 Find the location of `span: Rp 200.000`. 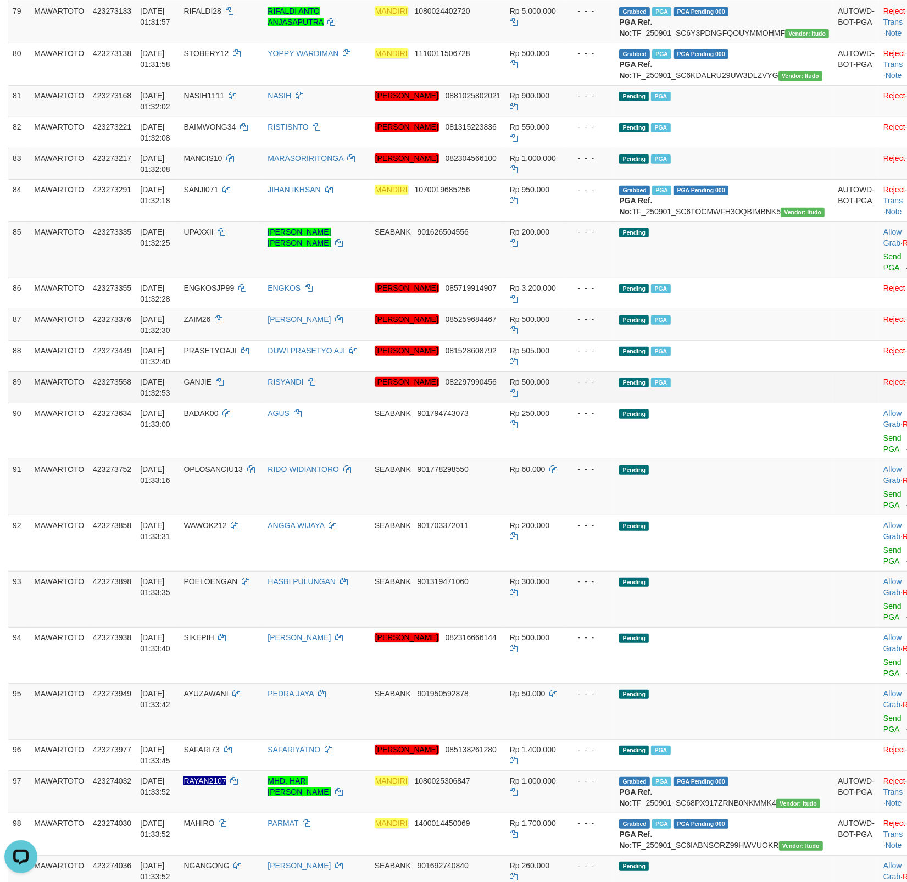

span: Rp 200.000 is located at coordinates (530, 232).